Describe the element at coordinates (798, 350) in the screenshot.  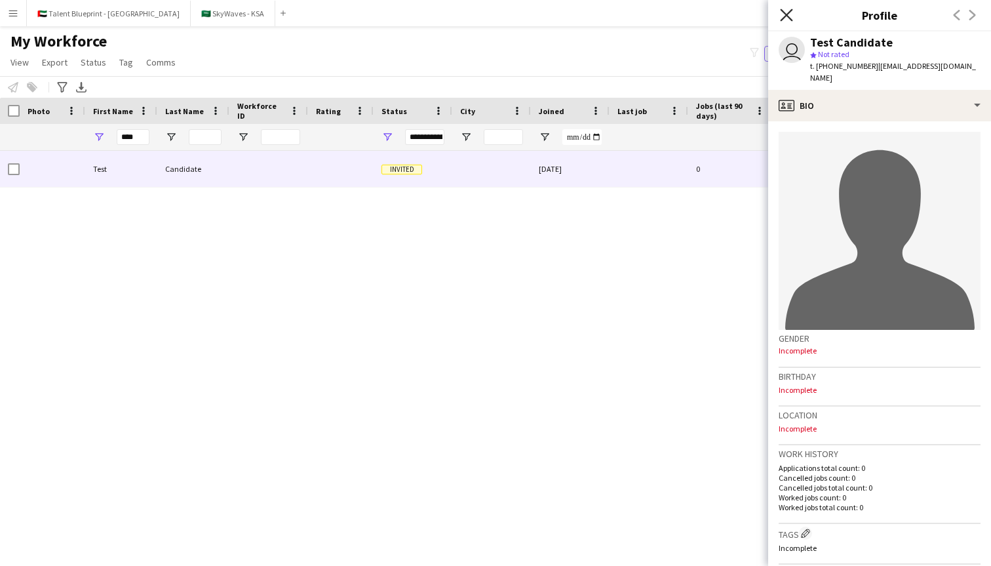
I see `span: Incomplete` at that location.